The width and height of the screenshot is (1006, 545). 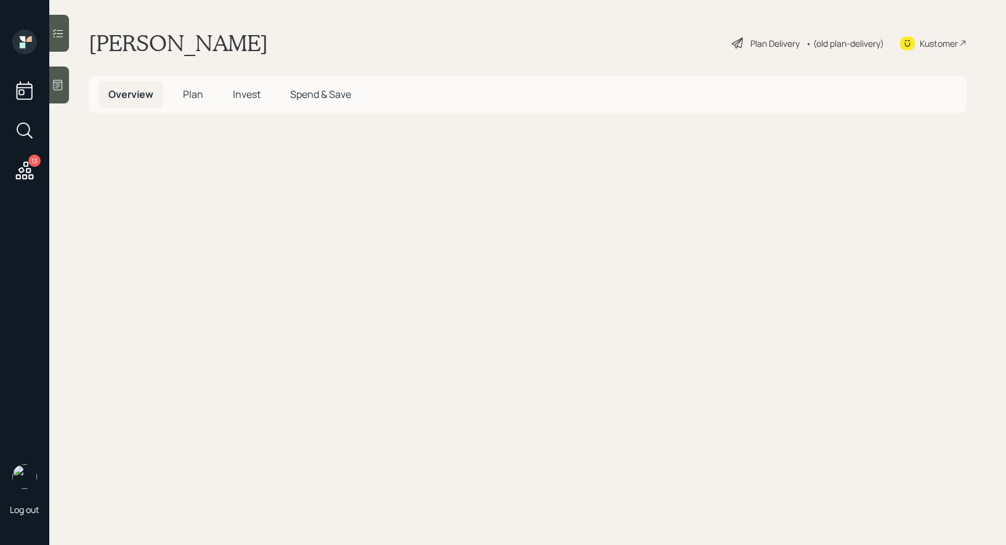 What do you see at coordinates (775, 43) in the screenshot?
I see `div: Plan Delivery` at bounding box center [775, 43].